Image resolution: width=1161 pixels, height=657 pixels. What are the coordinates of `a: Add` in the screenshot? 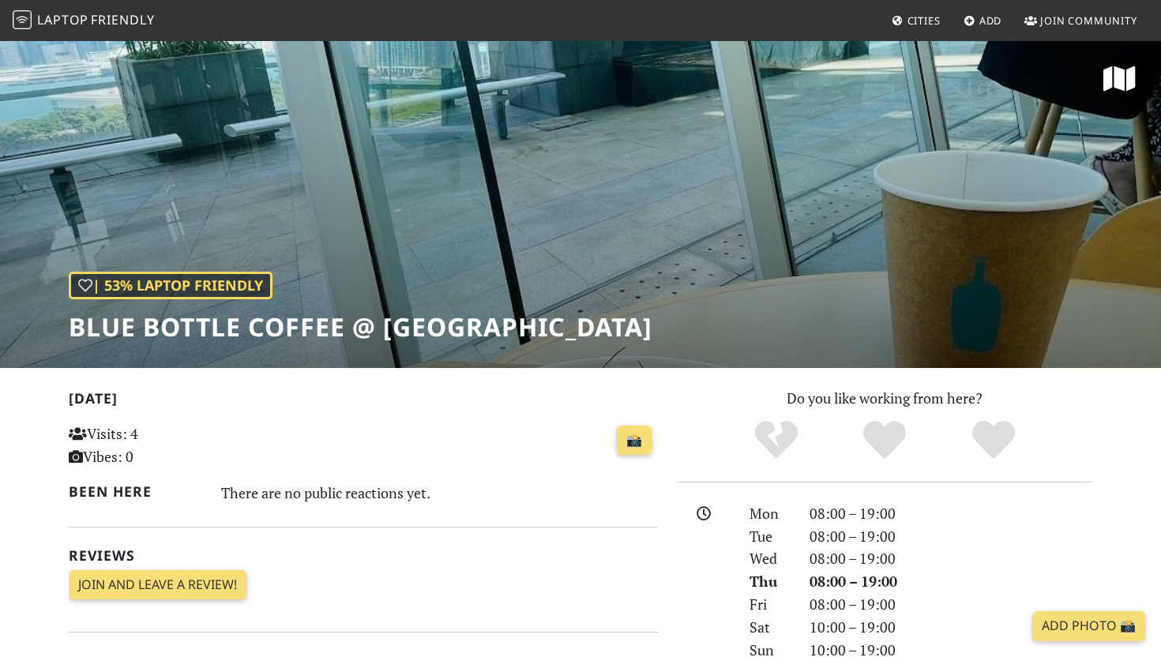 It's located at (983, 21).